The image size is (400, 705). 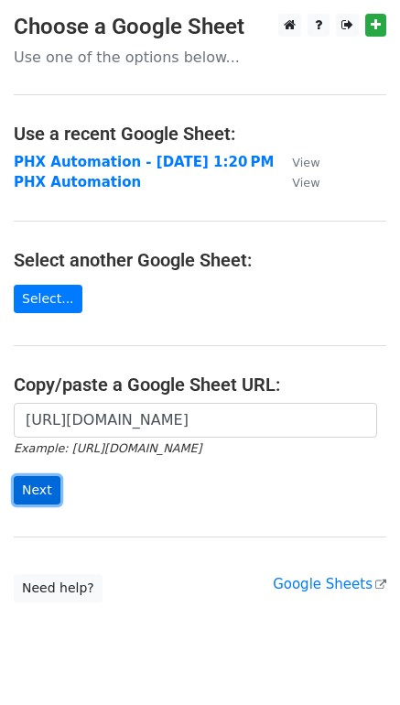 I want to click on input: Next, so click(x=37, y=490).